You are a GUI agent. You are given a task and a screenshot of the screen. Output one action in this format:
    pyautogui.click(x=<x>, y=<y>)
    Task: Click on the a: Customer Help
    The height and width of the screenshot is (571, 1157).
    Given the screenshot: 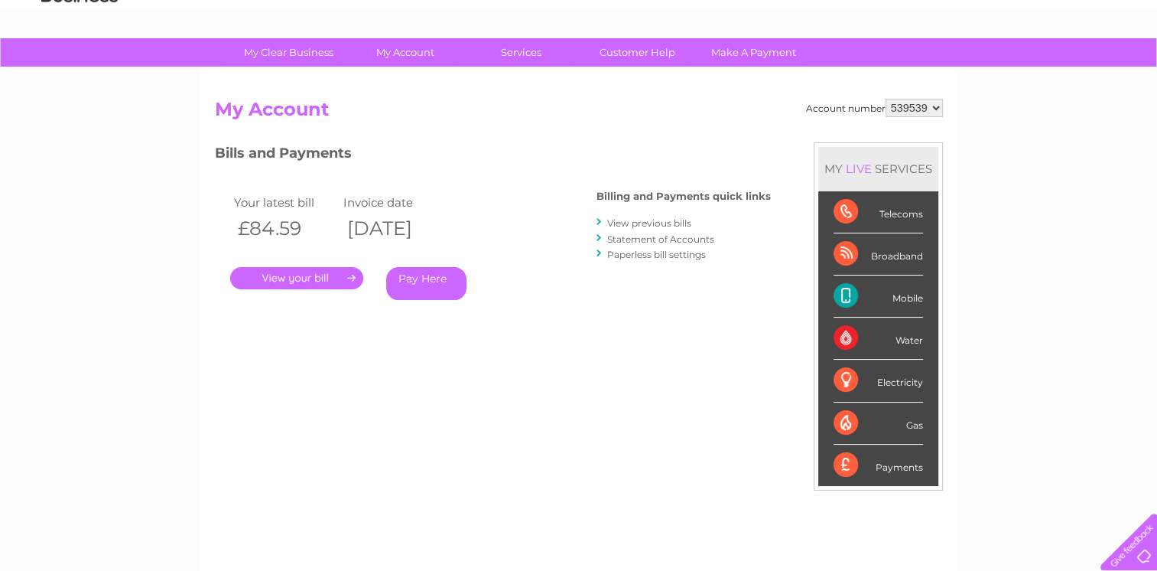 What is the action you would take?
    pyautogui.click(x=637, y=52)
    